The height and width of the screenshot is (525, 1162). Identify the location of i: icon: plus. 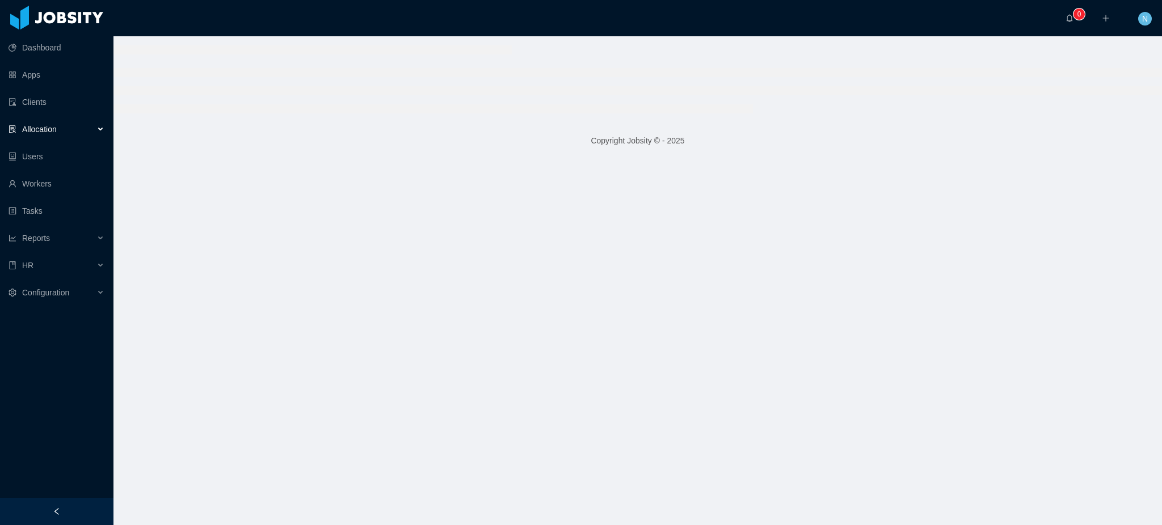
(1105, 18).